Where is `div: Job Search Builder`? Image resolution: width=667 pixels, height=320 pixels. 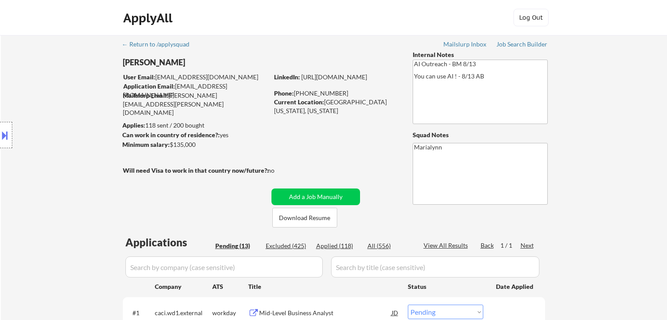 div: Job Search Builder is located at coordinates (522, 44).